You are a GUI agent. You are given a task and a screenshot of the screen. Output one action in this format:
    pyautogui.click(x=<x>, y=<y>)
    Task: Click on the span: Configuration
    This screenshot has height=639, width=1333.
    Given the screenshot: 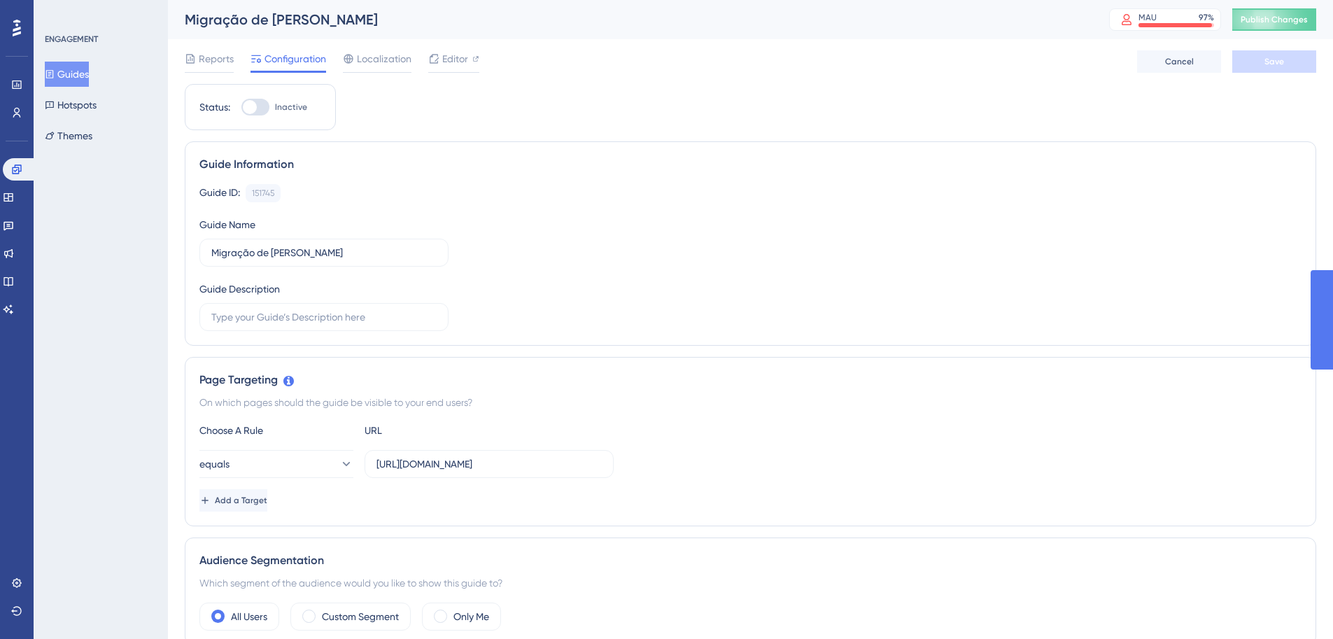 What is the action you would take?
    pyautogui.click(x=295, y=59)
    